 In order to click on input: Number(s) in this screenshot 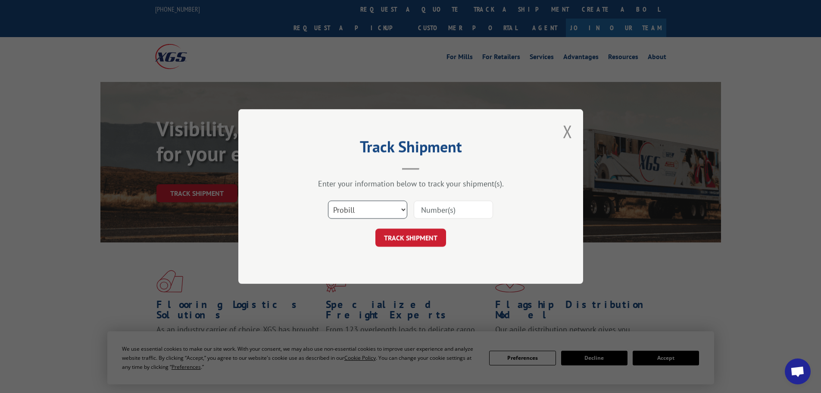, I will do `click(453, 210)`.